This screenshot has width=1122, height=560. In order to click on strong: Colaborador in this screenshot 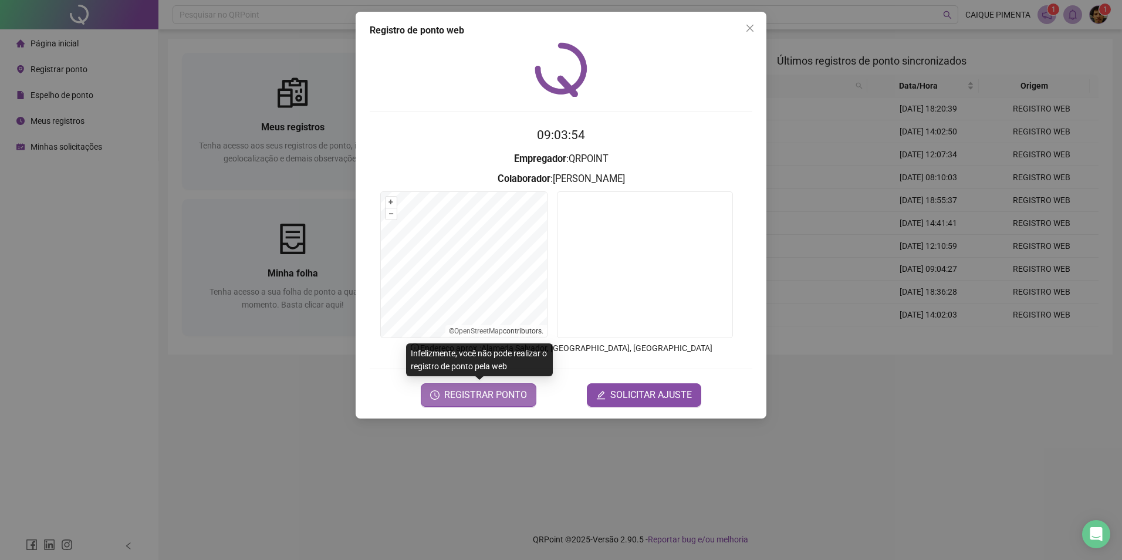, I will do `click(524, 178)`.